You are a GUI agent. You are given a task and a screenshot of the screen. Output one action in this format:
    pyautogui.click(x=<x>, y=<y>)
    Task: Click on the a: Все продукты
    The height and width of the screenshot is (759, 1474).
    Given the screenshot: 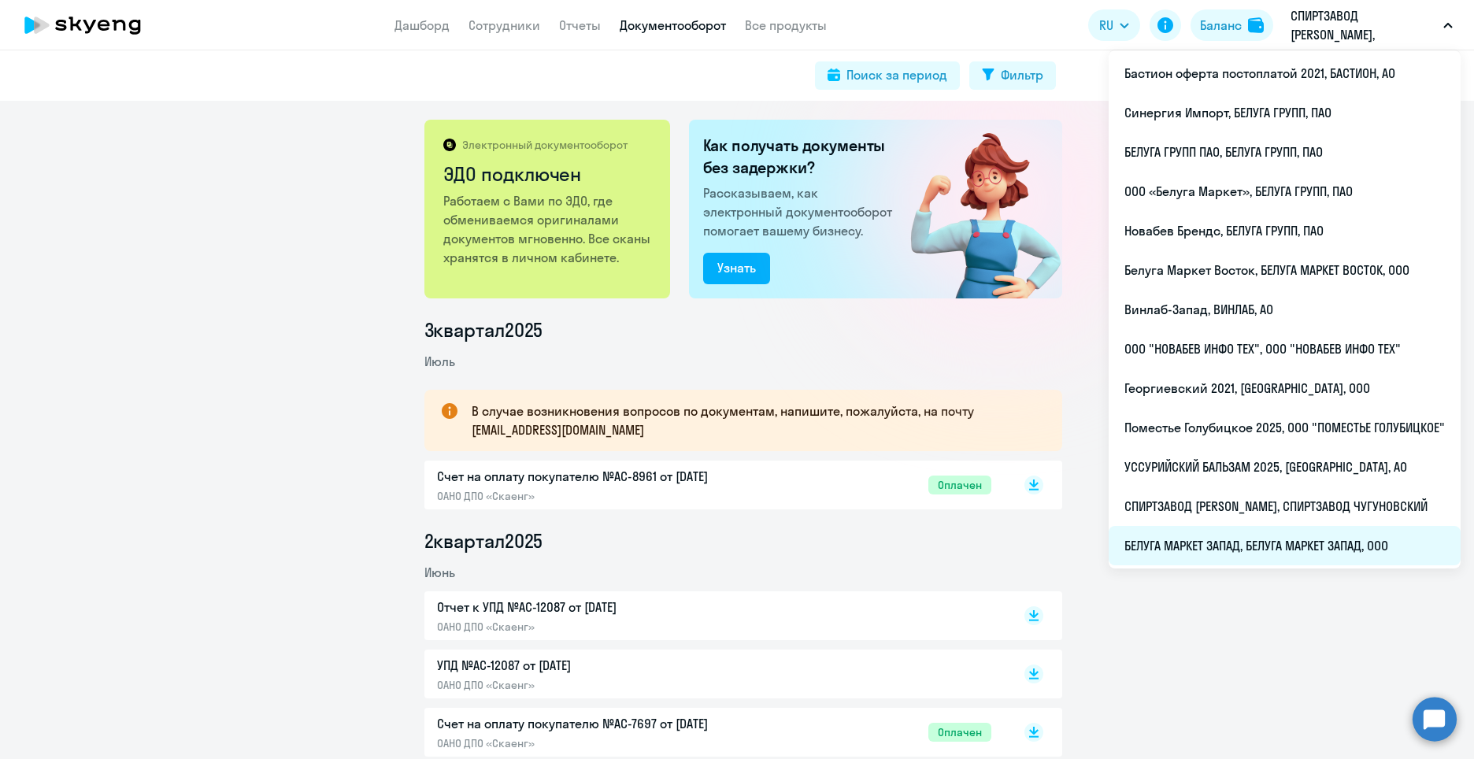 What is the action you would take?
    pyautogui.click(x=786, y=25)
    